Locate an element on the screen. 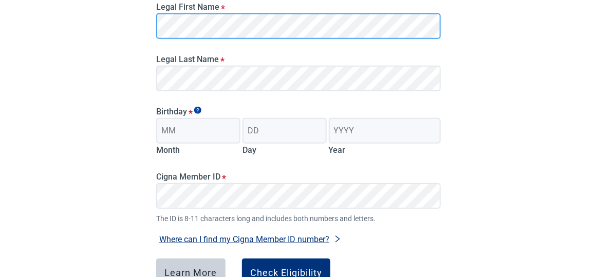 This screenshot has width=597, height=277. label: Month is located at coordinates (168, 150).